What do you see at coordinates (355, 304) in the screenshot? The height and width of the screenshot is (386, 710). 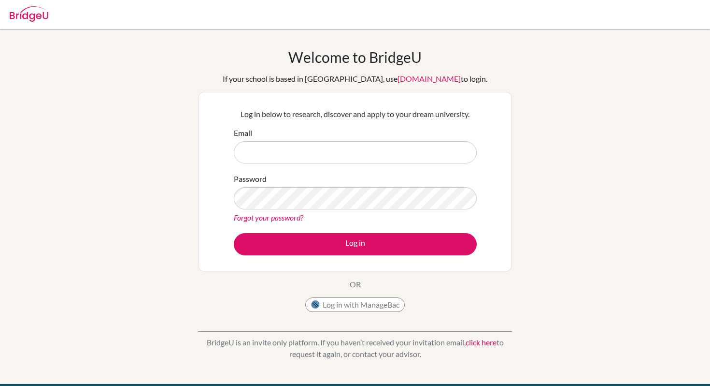 I see `button: Log in with ManageBac` at bounding box center [355, 304].